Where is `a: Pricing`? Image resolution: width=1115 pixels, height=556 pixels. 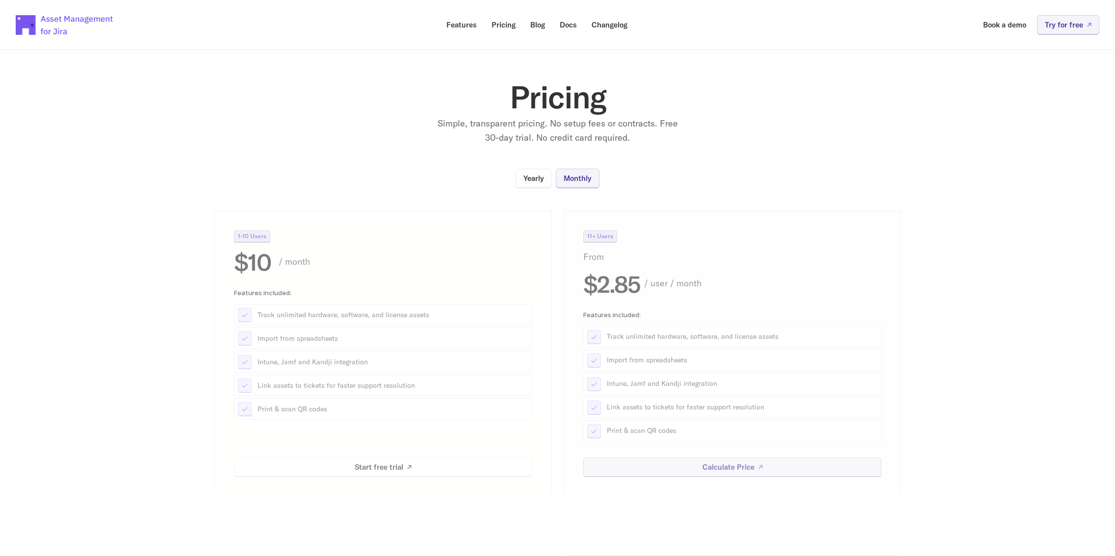
a: Pricing is located at coordinates (503, 25).